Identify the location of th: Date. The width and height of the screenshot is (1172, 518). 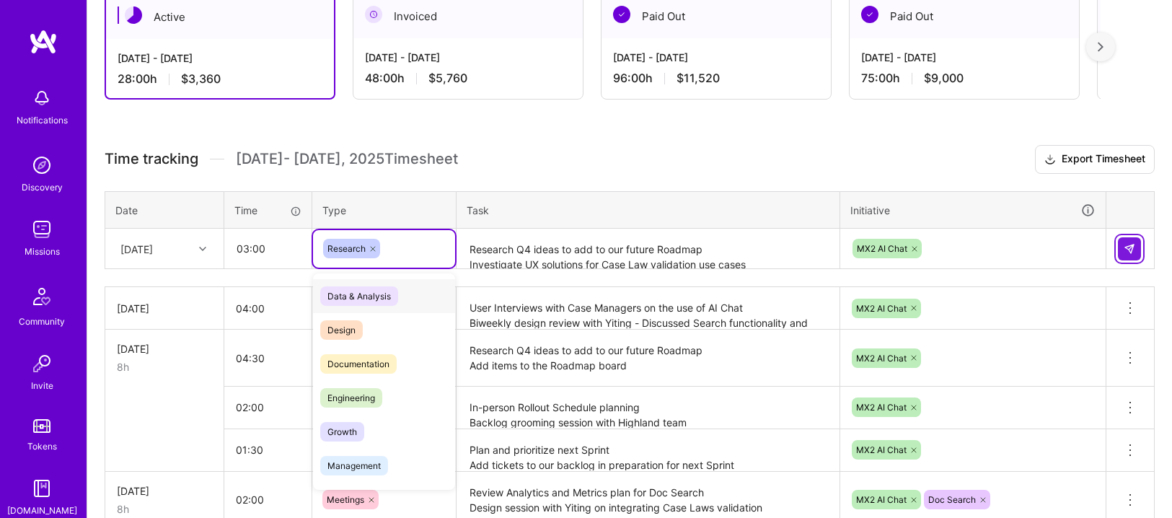
(164, 210).